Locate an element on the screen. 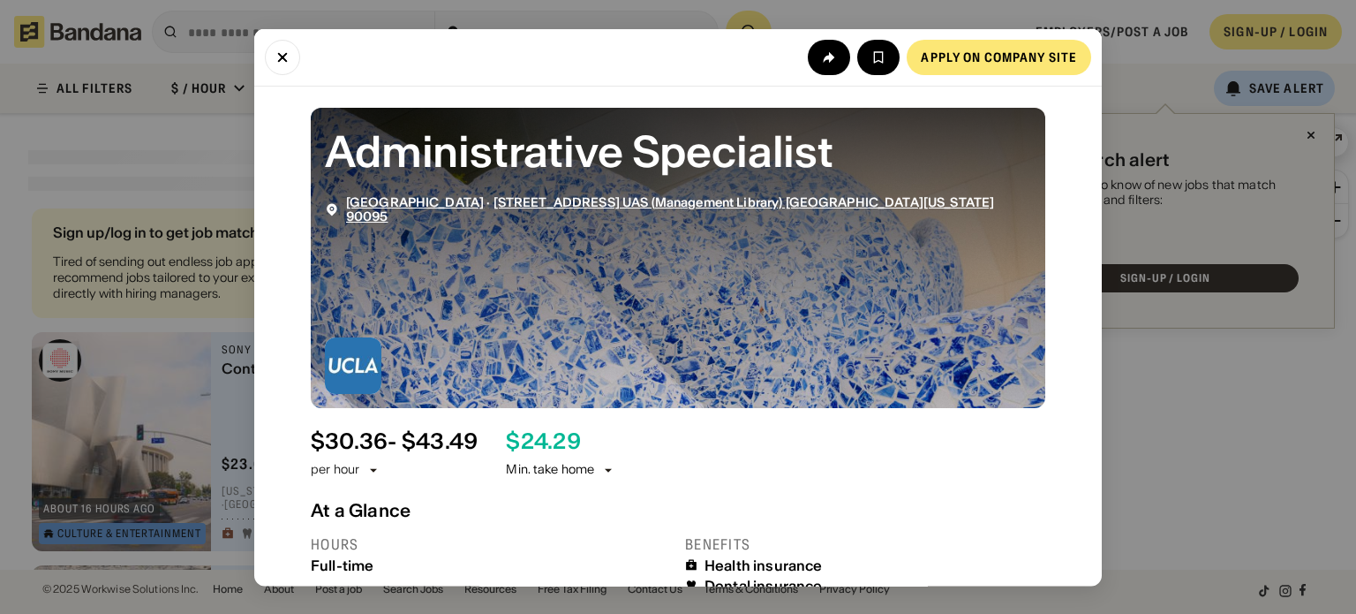 The height and width of the screenshot is (614, 1356). div: Hours is located at coordinates (491, 543).